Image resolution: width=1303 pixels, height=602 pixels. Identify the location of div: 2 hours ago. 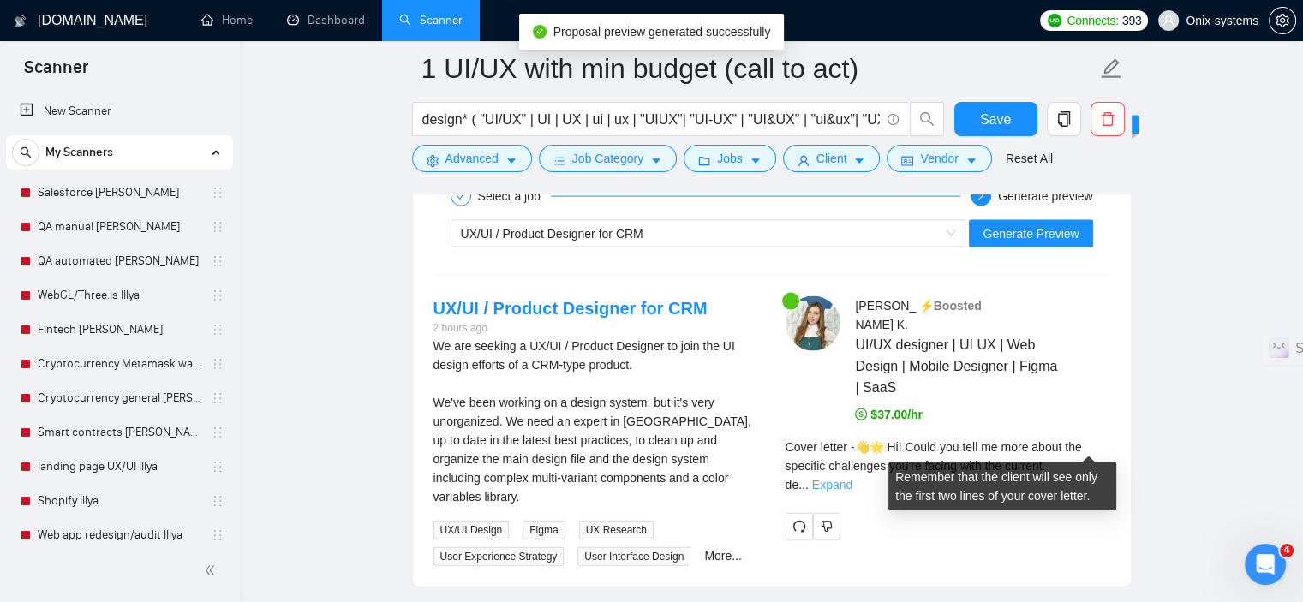
(571, 328).